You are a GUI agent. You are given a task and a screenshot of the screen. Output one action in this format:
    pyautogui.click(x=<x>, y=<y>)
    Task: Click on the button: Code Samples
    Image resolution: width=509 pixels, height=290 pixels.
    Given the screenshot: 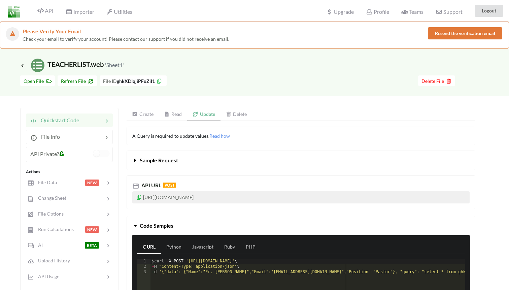 What is the action you would take?
    pyautogui.click(x=301, y=226)
    